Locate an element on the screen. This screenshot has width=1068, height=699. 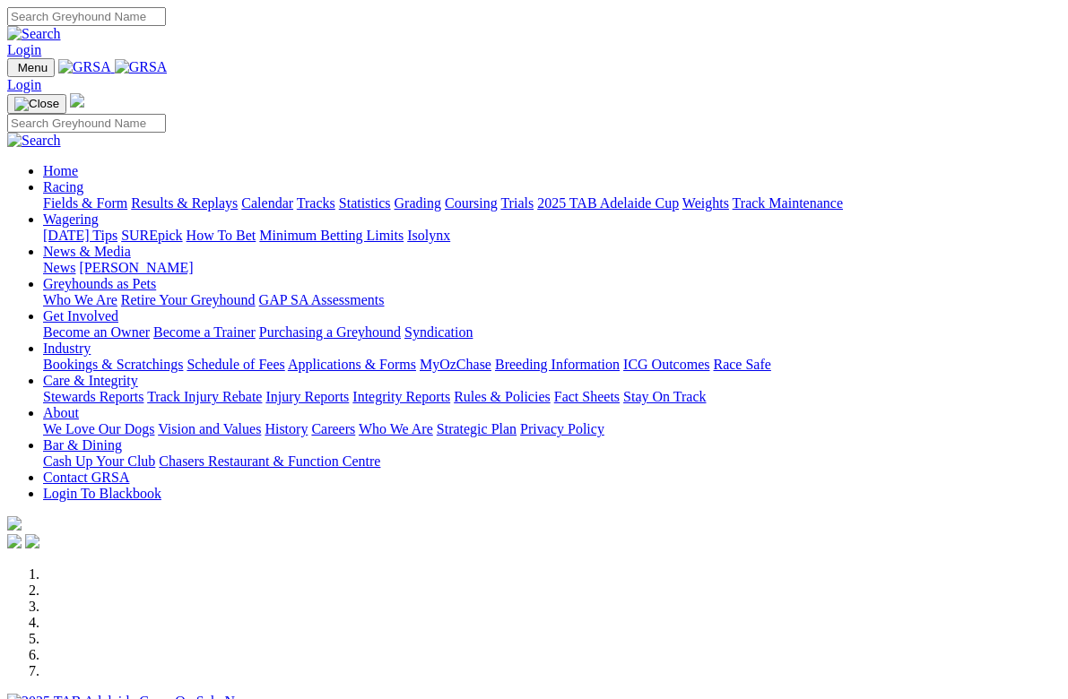
a: Race Safe is located at coordinates (741, 364).